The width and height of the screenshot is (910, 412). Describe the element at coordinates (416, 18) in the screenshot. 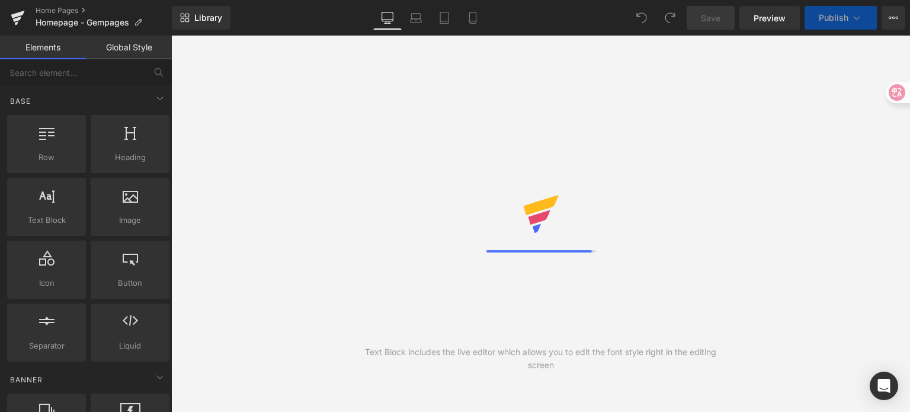

I see `a: Laptop` at that location.